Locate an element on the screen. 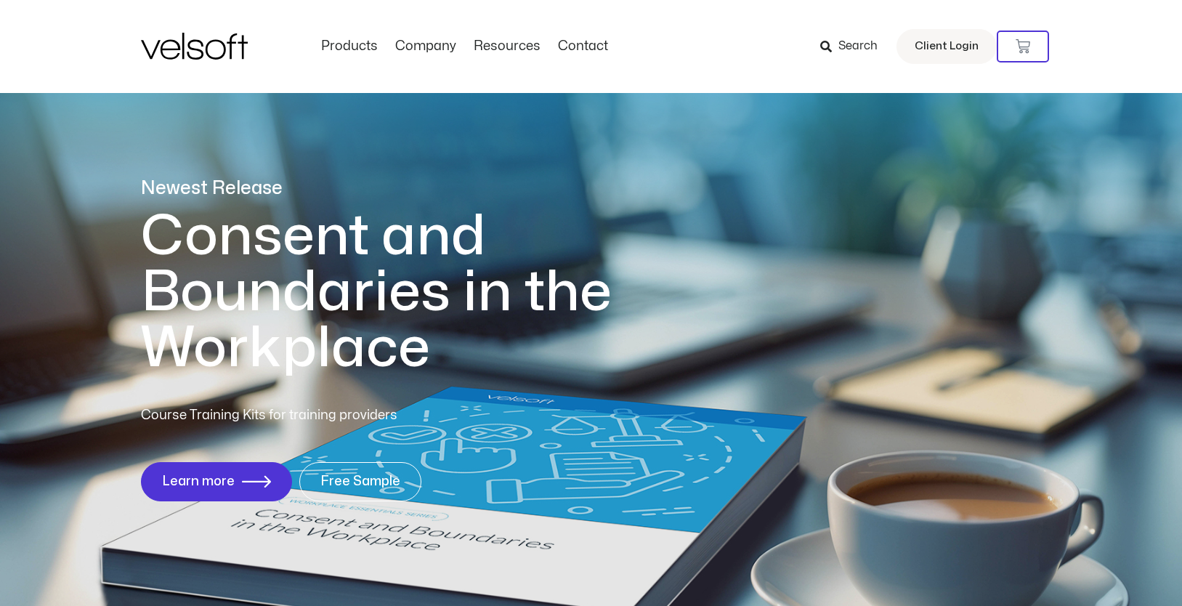 This screenshot has width=1182, height=606. span: Search is located at coordinates (858, 46).